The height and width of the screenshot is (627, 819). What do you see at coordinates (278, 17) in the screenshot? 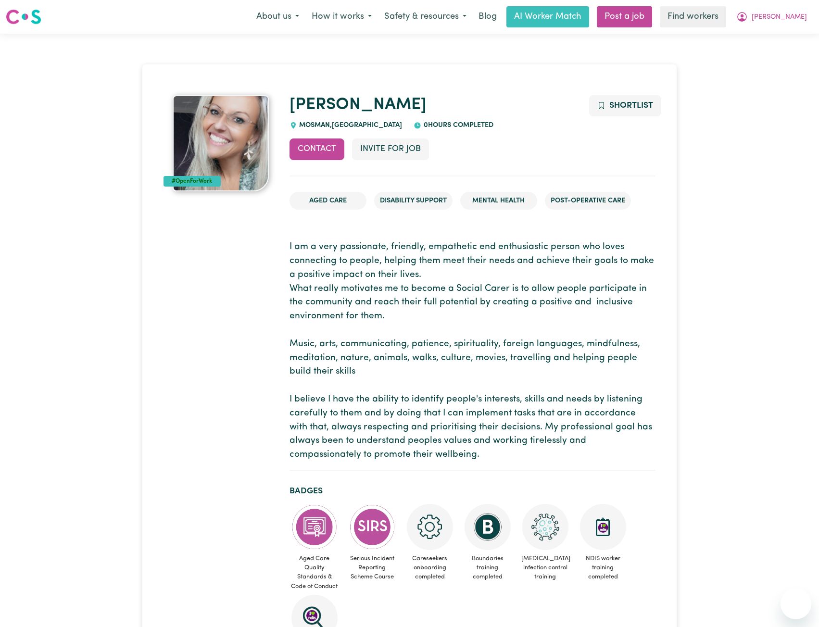
I see `button: About us` at bounding box center [278, 17].